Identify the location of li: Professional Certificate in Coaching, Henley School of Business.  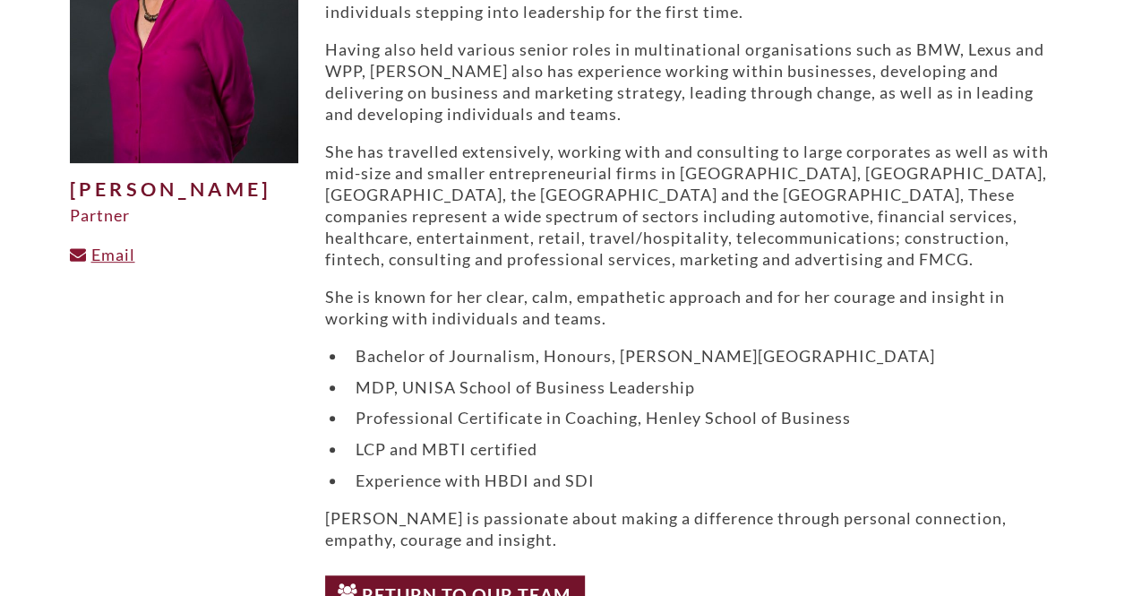
(705, 417).